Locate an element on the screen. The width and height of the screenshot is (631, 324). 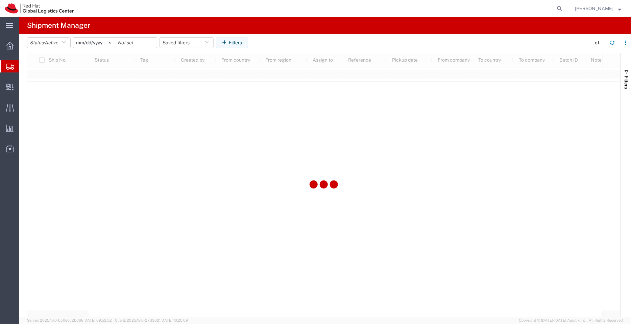
button: Status:Active is located at coordinates (49, 43).